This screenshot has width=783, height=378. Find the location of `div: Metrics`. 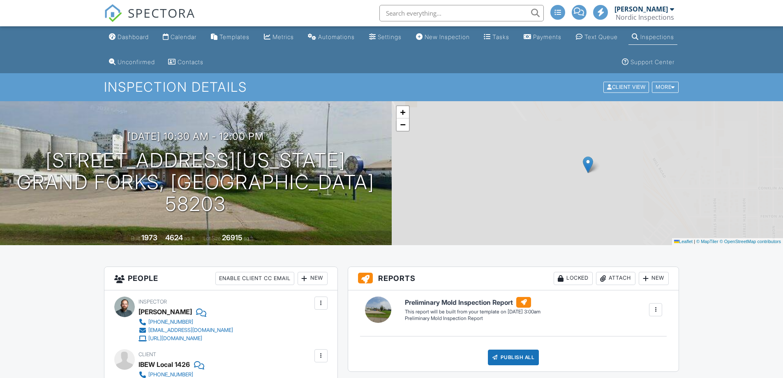

div: Metrics is located at coordinates (283, 37).